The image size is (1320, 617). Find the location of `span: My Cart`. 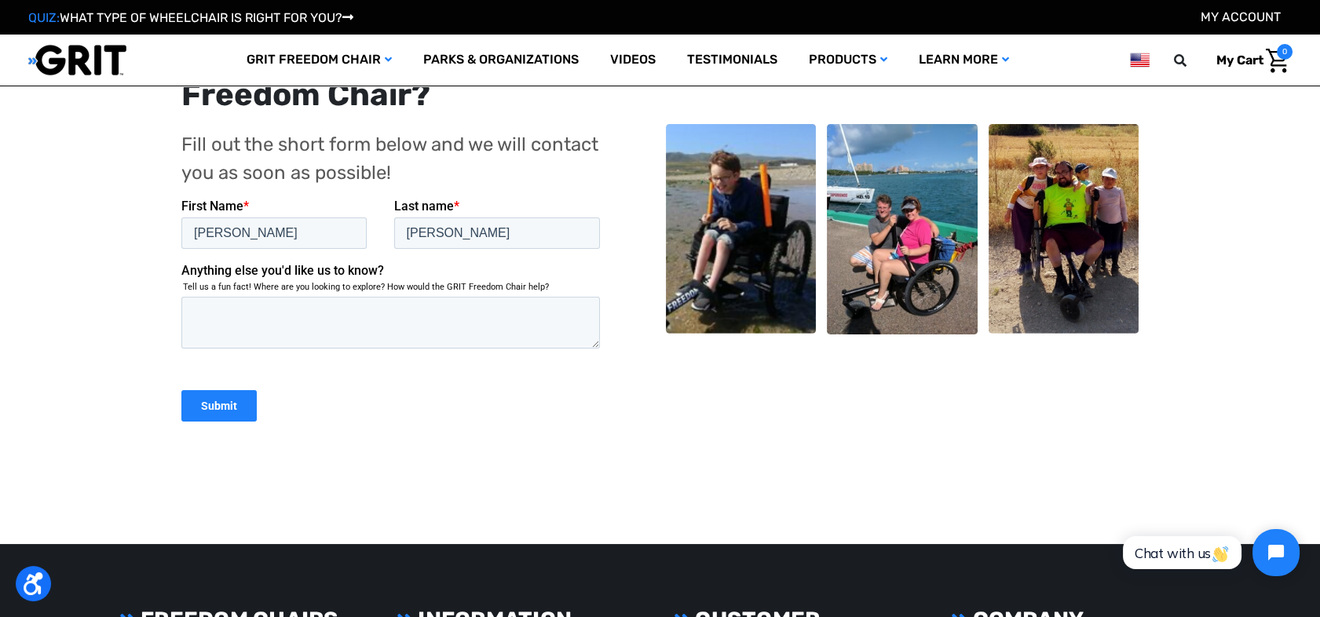

span: My Cart is located at coordinates (1240, 60).